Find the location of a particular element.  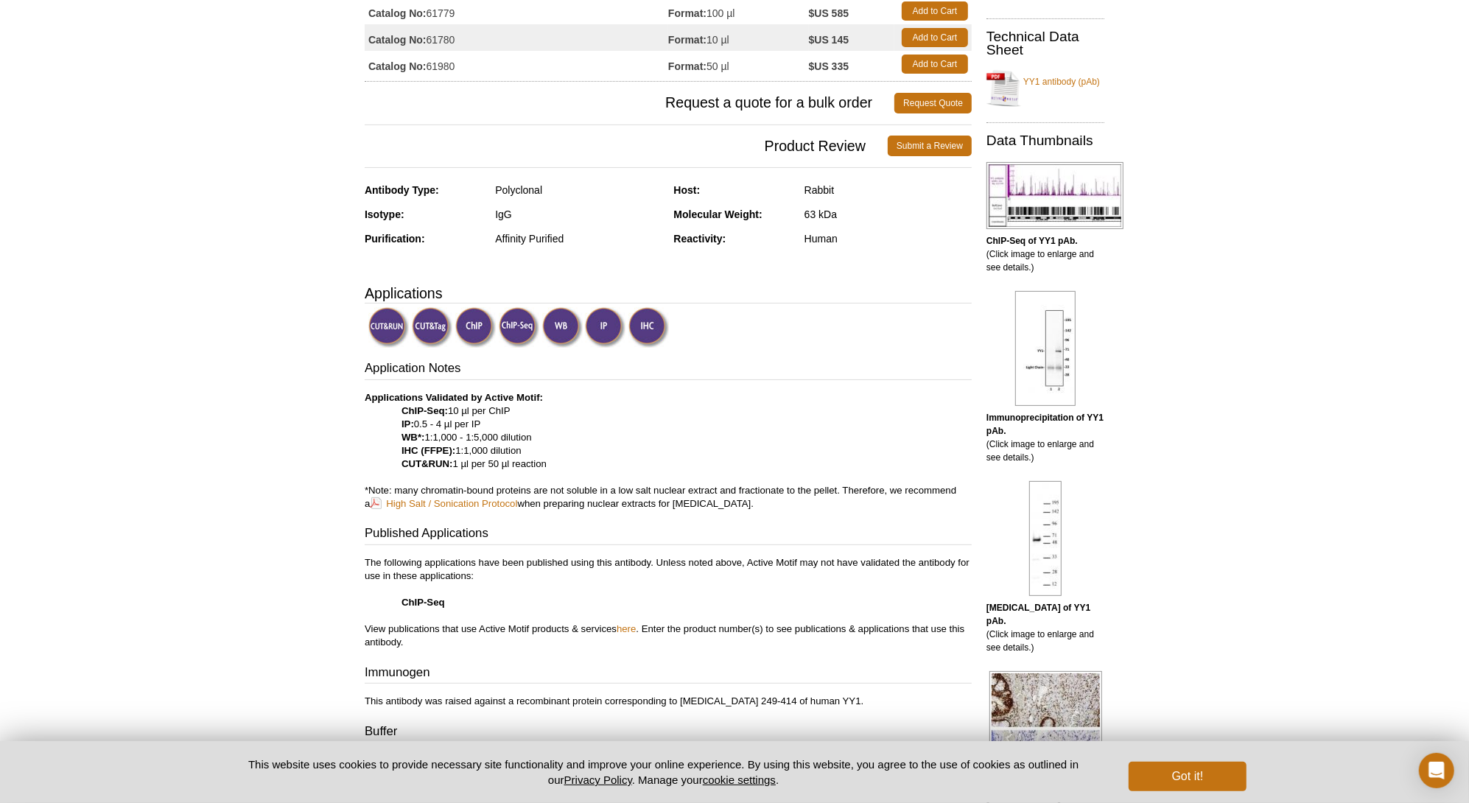

td: 61980 is located at coordinates (516, 64).